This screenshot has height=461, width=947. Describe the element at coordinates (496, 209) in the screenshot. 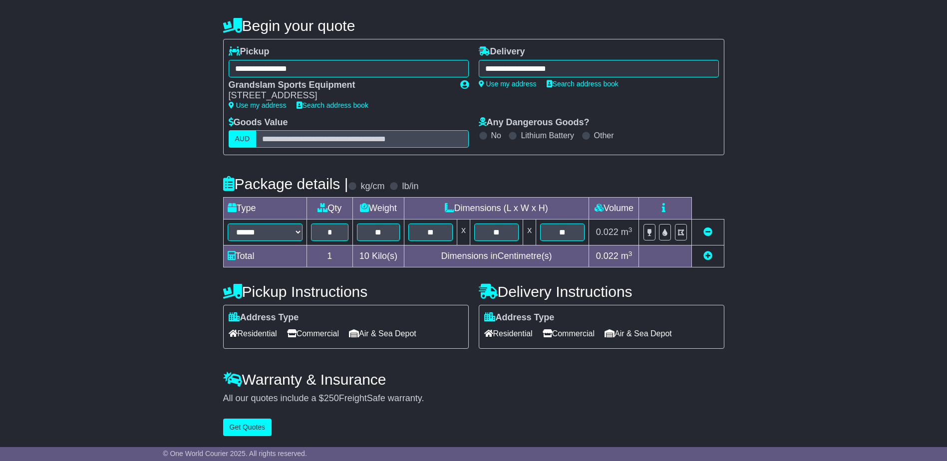

I see `td: Dimensions (L x W x H)` at that location.